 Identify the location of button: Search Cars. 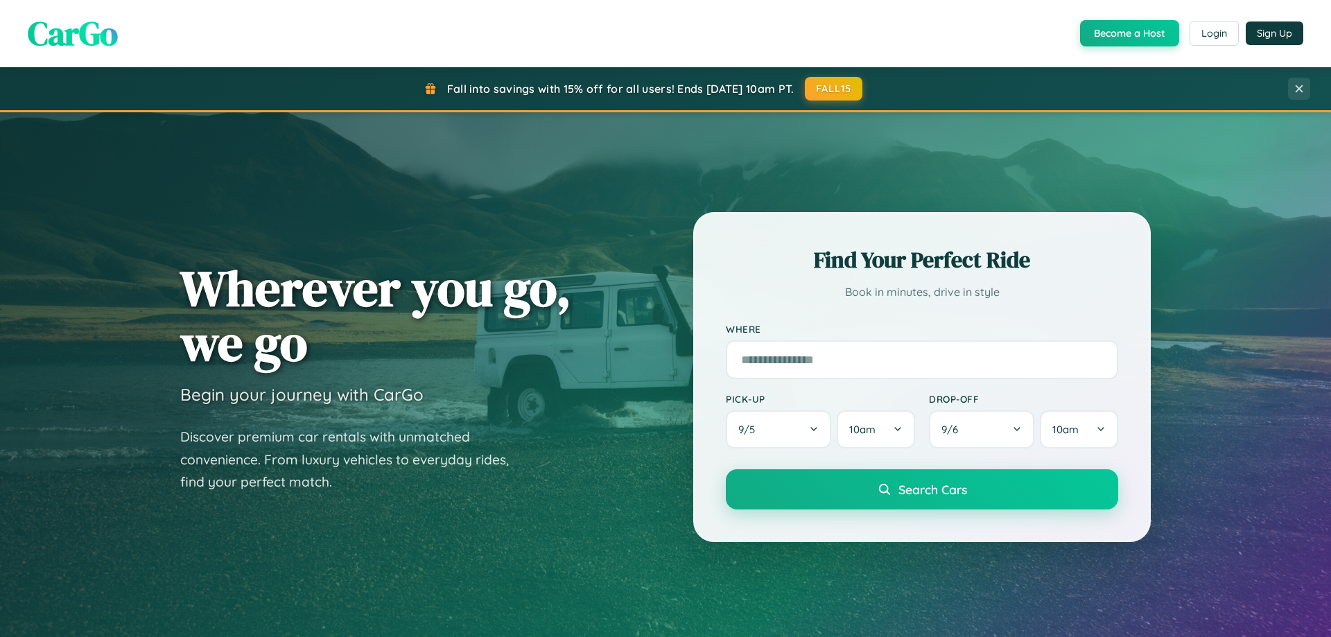
(922, 489).